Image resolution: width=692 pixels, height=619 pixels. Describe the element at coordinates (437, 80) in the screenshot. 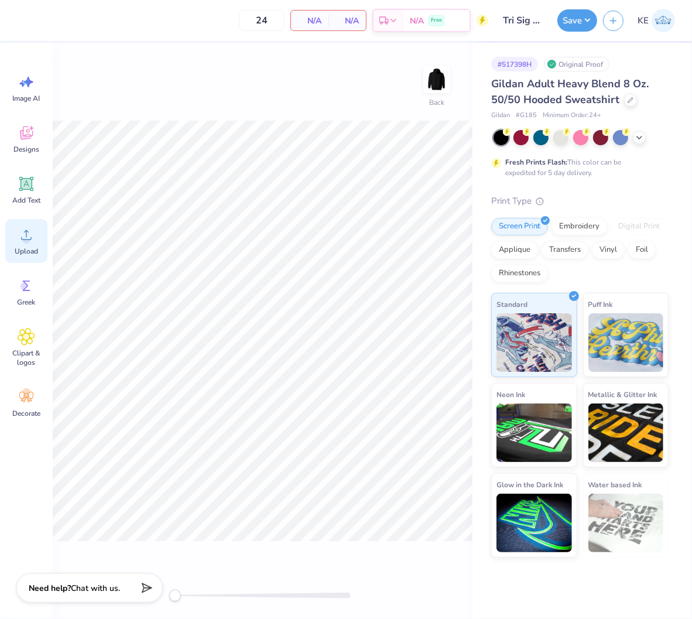

I see `img: Back` at that location.